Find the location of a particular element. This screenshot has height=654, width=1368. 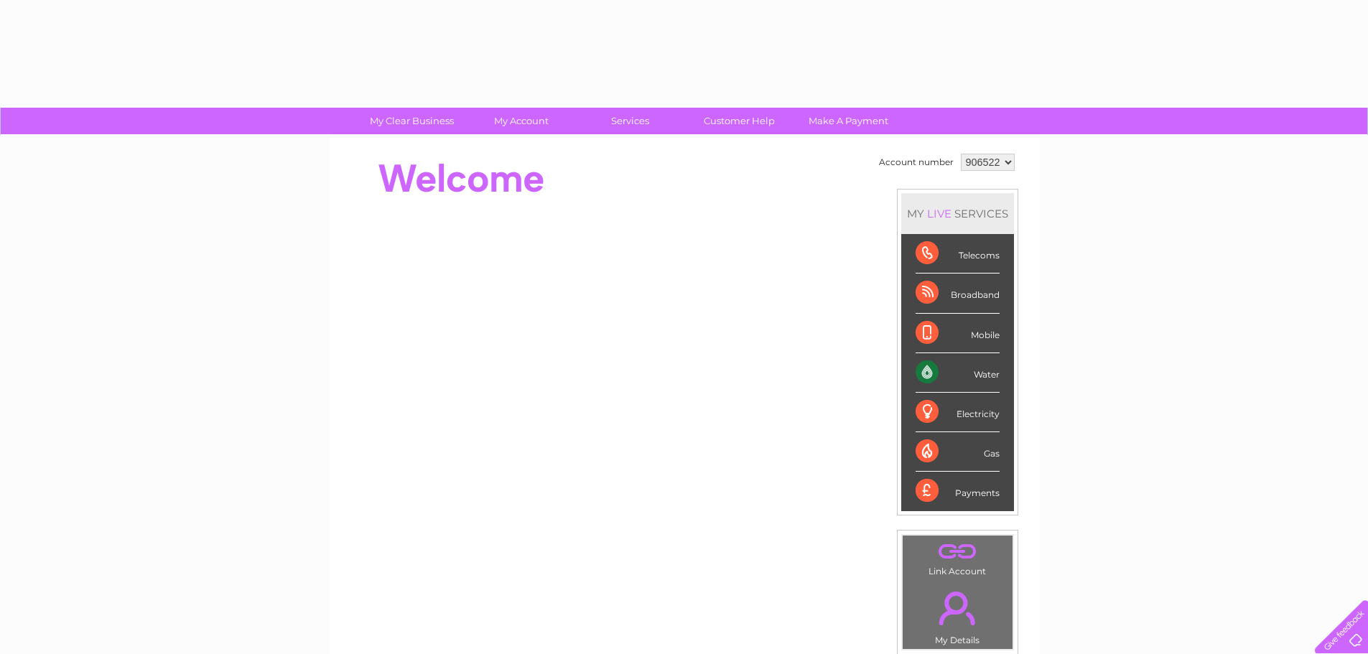

div: MY SERVICES is located at coordinates (957, 213).